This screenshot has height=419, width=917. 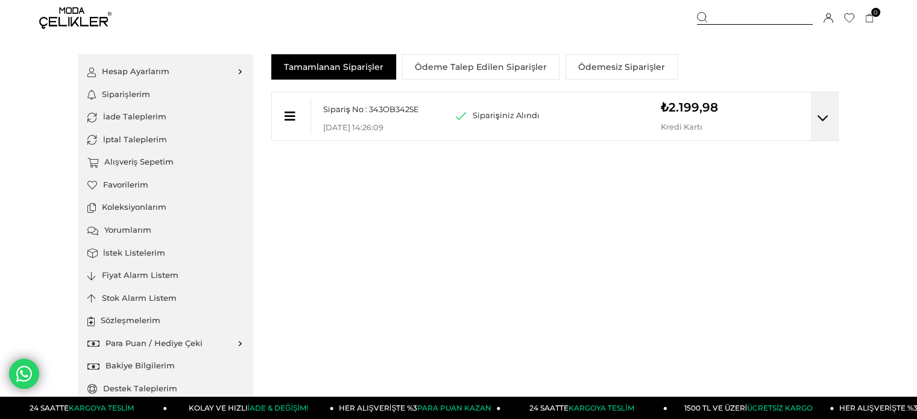 What do you see at coordinates (712, 127) in the screenshot?
I see `p: Kredi Kartı` at bounding box center [712, 127].